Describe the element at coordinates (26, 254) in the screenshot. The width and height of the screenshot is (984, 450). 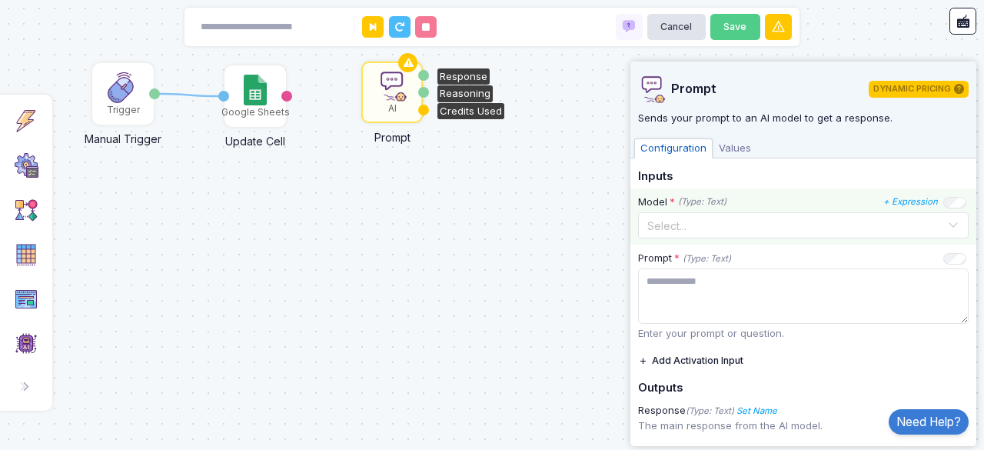
I see `img: category.png` at that location.